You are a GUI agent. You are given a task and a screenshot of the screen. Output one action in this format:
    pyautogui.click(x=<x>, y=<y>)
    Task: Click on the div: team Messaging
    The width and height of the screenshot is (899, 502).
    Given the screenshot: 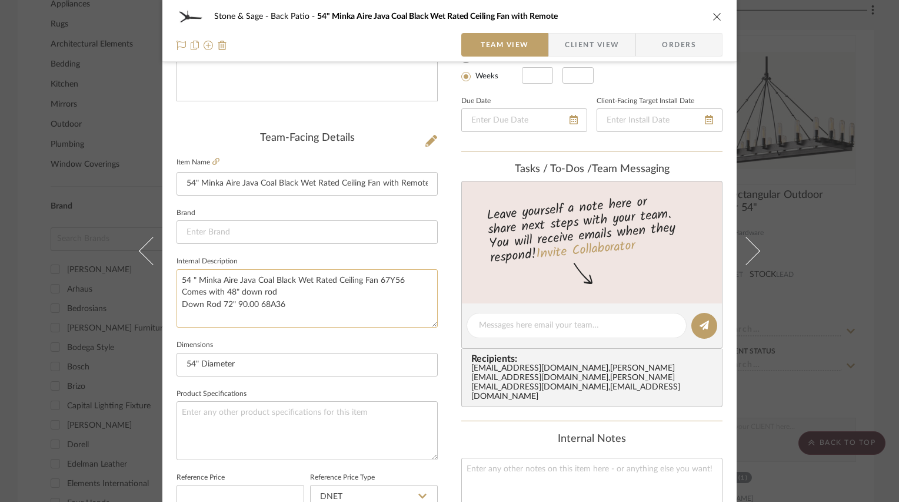 What is the action you would take?
    pyautogui.click(x=592, y=170)
    